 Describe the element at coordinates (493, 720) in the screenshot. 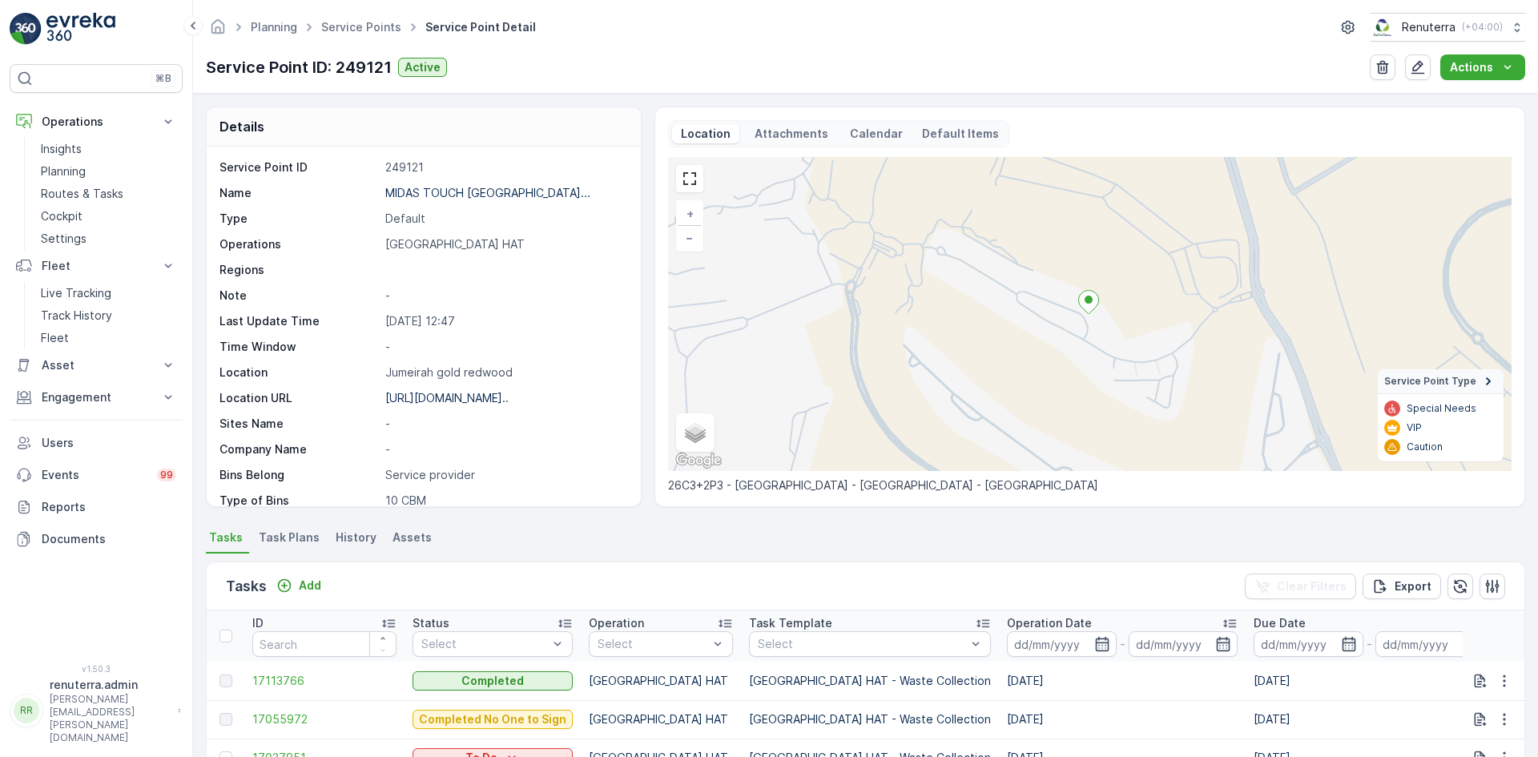

I see `p: Completed No One to Sign` at that location.